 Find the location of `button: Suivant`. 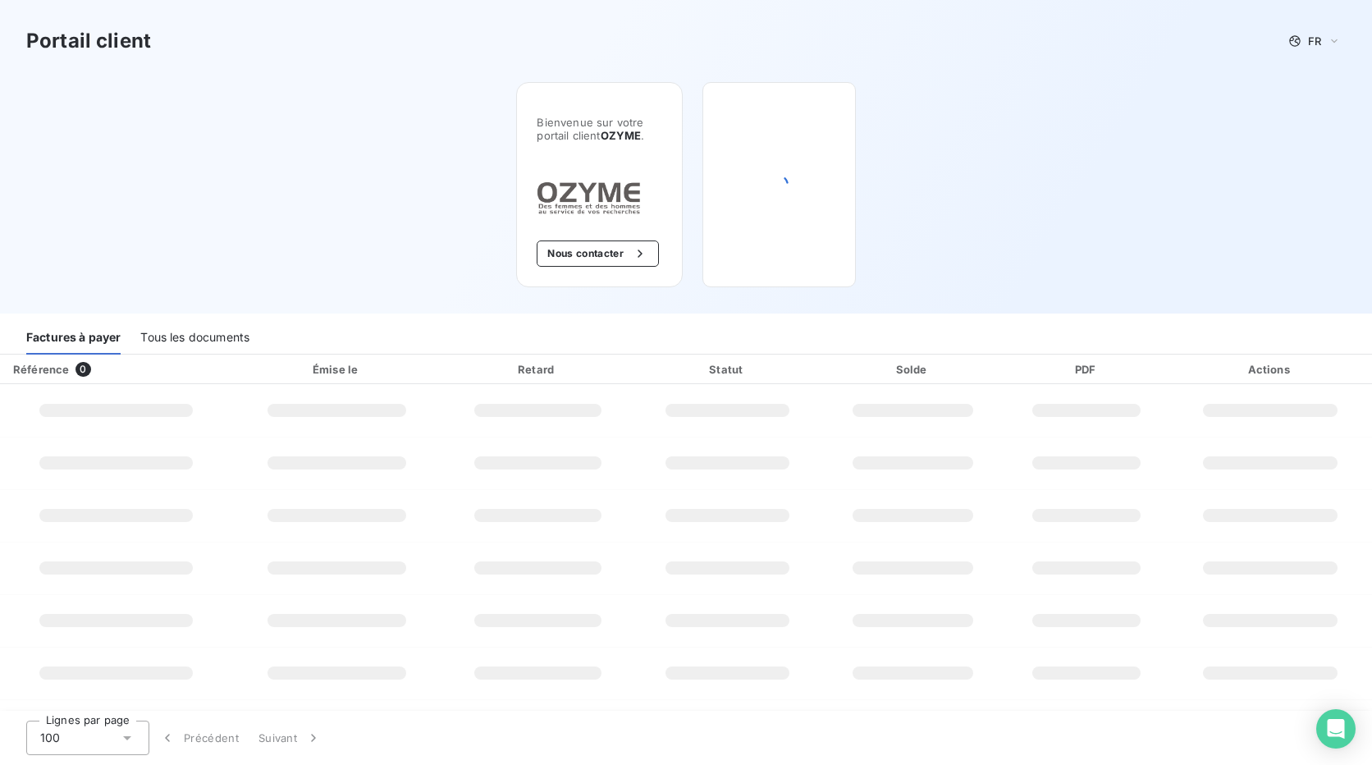

button: Suivant is located at coordinates (290, 738).